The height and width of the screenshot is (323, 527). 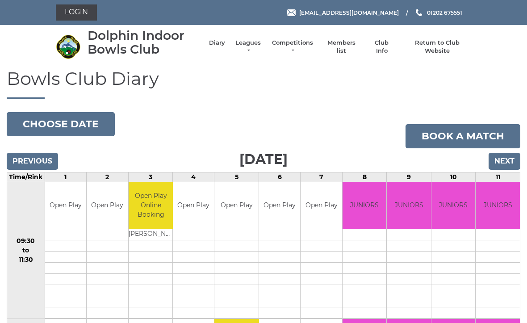 What do you see at coordinates (291, 12) in the screenshot?
I see `img: Email` at bounding box center [291, 12].